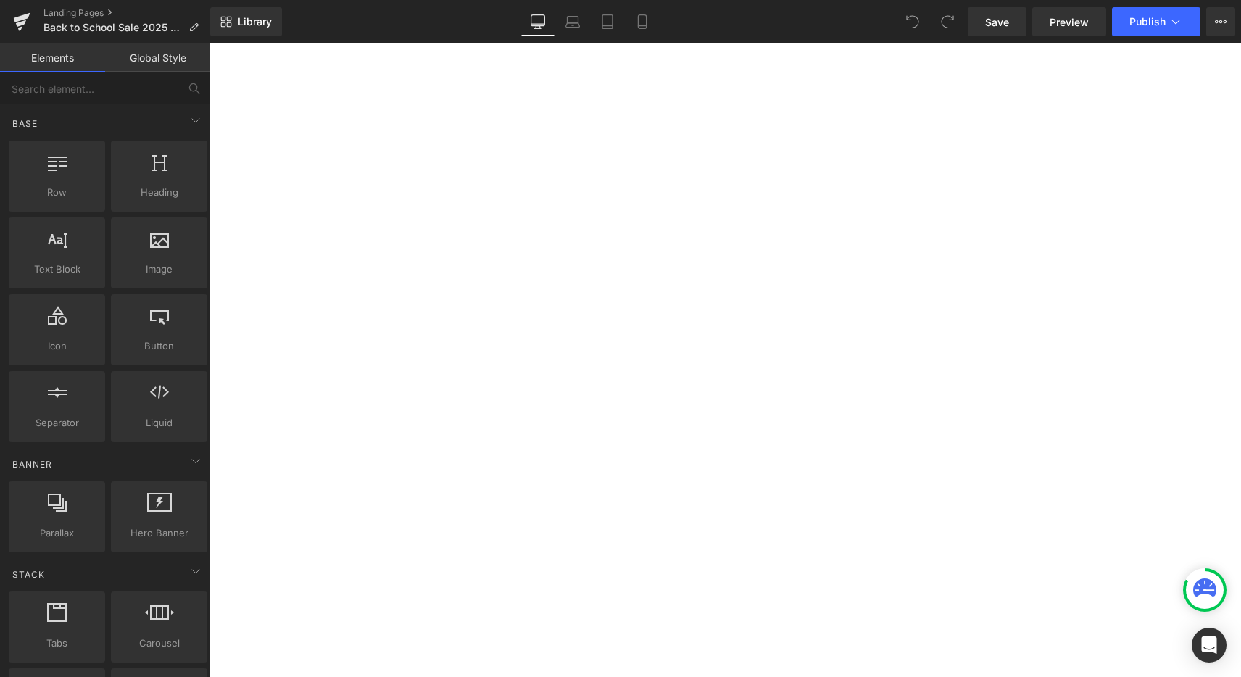  Describe the element at coordinates (1148, 22) in the screenshot. I see `span: Publish` at that location.